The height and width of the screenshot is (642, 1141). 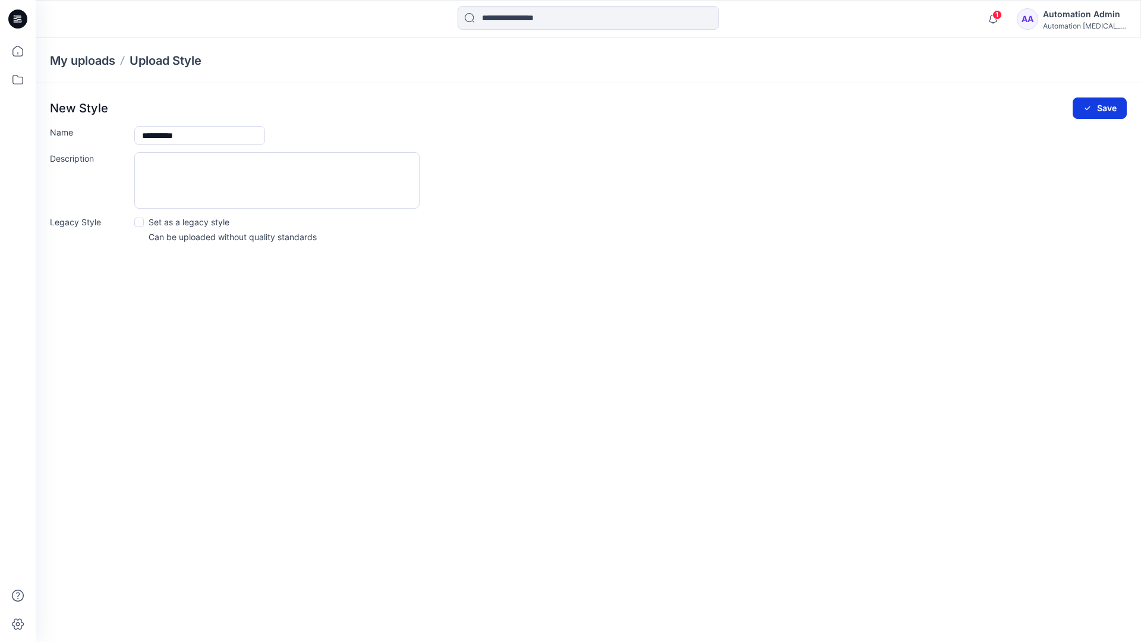 What do you see at coordinates (83, 61) in the screenshot?
I see `a: My uploads` at bounding box center [83, 61].